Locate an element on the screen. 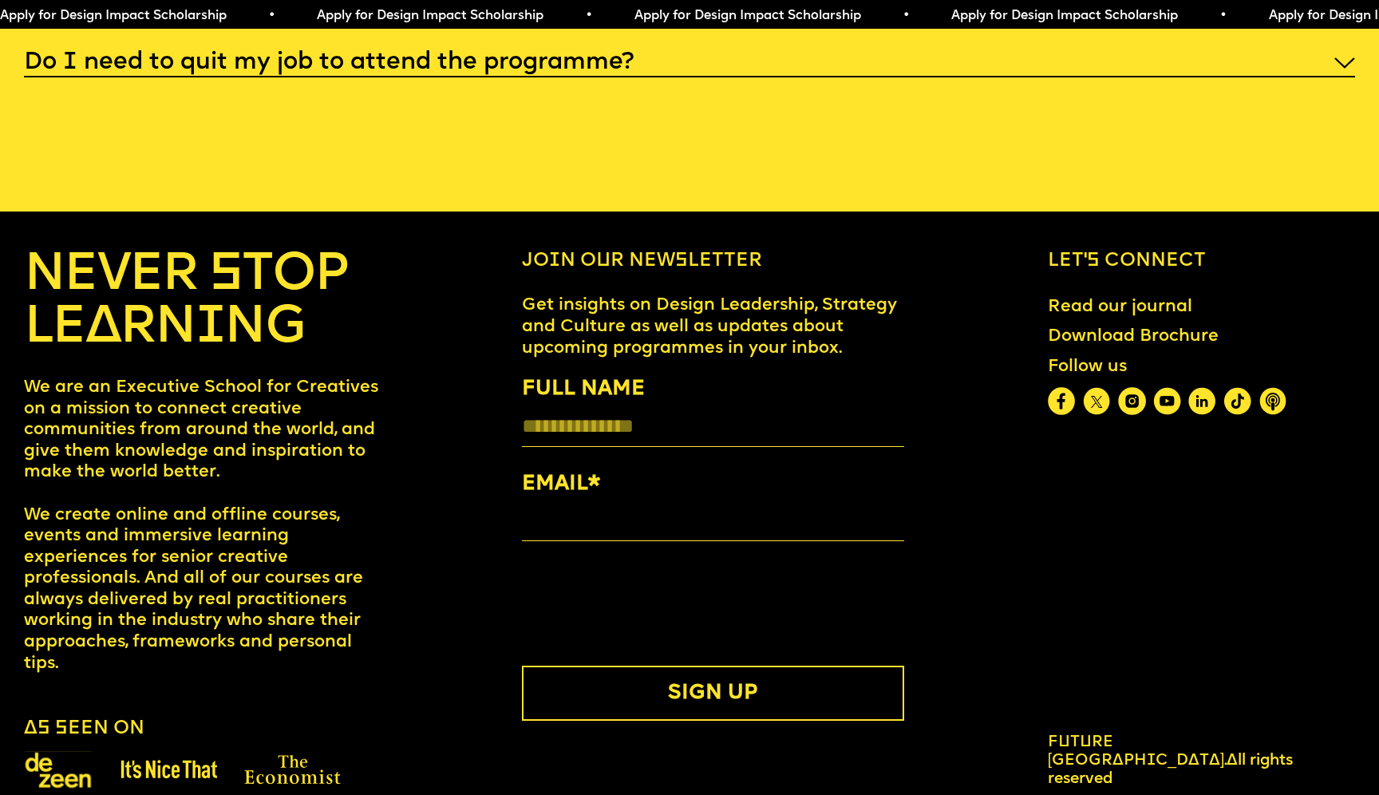  a: Download Brochure is located at coordinates (1133, 338).